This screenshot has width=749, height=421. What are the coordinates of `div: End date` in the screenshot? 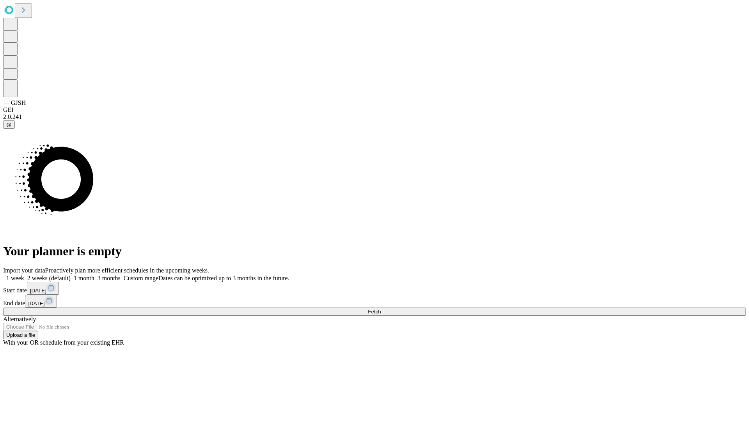 It's located at (374, 301).